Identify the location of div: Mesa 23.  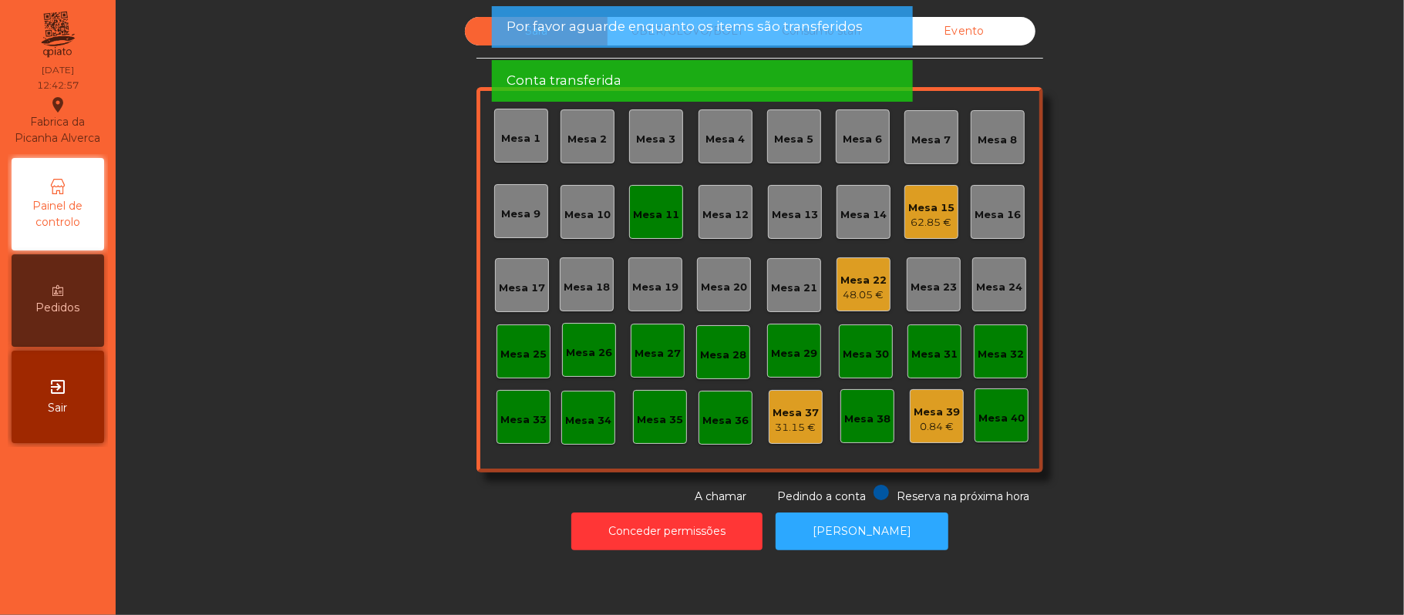
(933, 287).